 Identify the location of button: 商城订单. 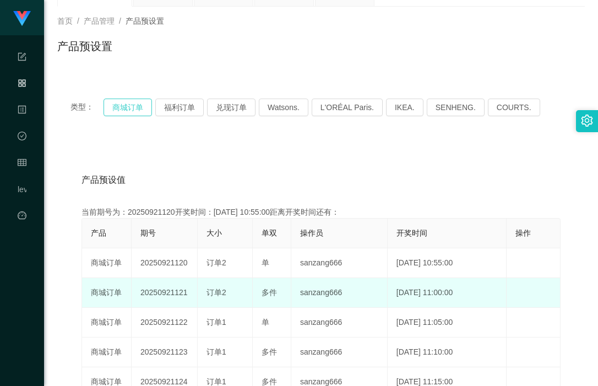
(128, 107).